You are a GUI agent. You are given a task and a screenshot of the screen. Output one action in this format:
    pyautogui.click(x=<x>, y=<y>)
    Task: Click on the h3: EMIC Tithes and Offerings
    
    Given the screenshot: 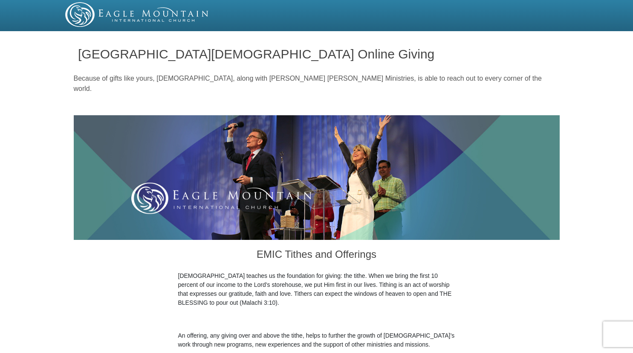 What is the action you would take?
    pyautogui.click(x=317, y=255)
    